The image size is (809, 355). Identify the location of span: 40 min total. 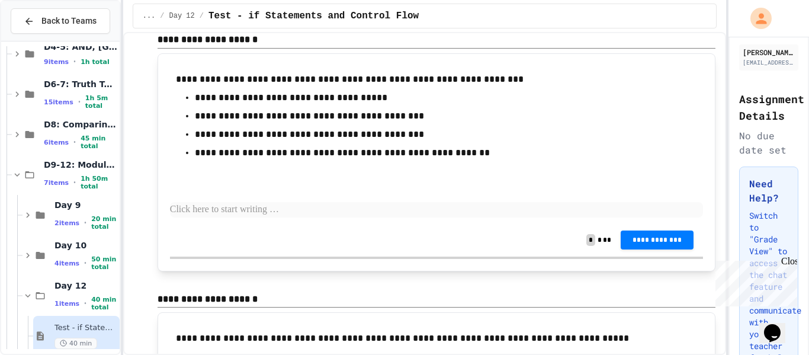
(104, 303).